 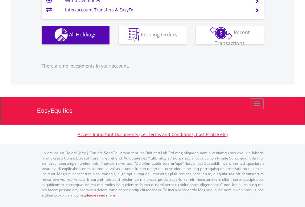 I want to click on span: Pending Orders, so click(x=159, y=35).